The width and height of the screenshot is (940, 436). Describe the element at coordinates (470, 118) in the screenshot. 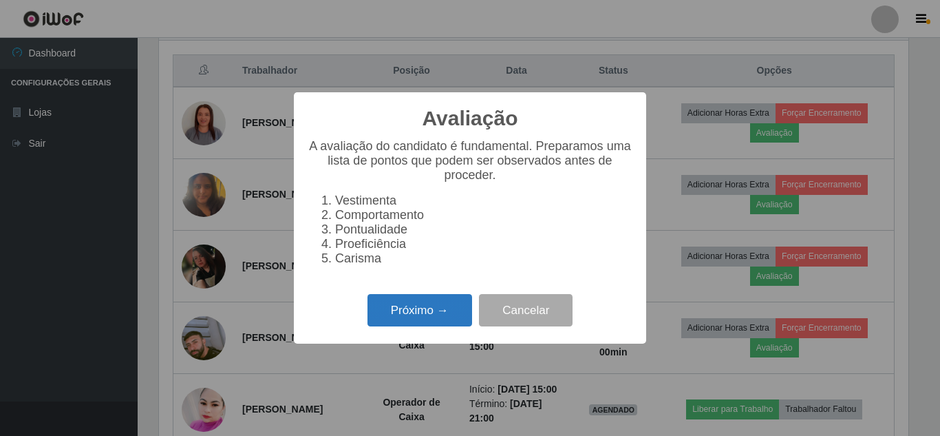

I see `h2: Avaliação` at that location.